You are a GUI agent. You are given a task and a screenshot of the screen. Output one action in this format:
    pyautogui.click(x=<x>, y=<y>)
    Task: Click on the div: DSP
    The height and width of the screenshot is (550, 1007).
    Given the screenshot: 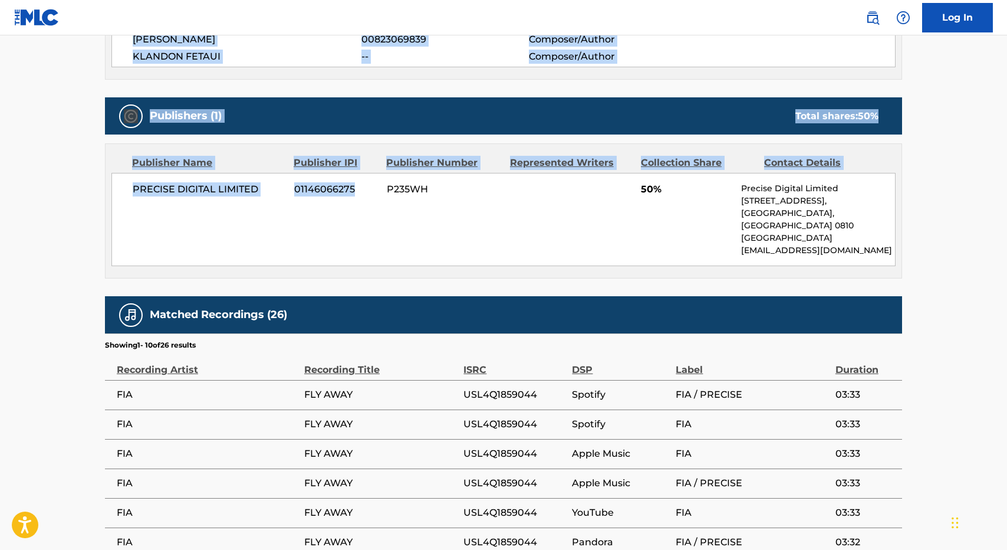 What is the action you would take?
    pyautogui.click(x=621, y=363)
    